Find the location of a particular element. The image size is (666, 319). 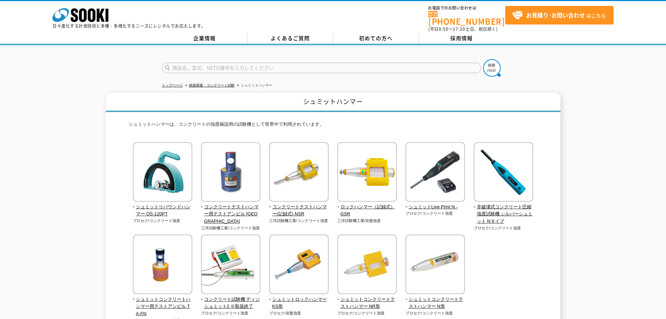

img: シュミットコンクリートハンマー用テストアンビル TA-FN is located at coordinates (163, 265).